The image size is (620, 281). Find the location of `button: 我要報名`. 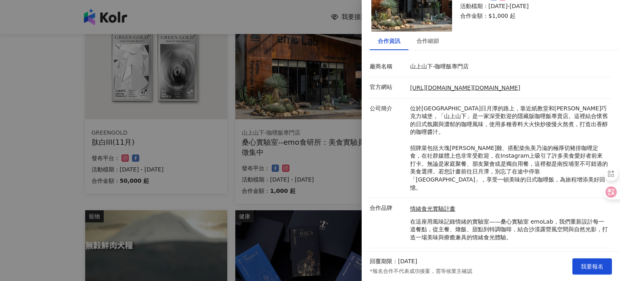

button: 我要報名 is located at coordinates (592, 266).